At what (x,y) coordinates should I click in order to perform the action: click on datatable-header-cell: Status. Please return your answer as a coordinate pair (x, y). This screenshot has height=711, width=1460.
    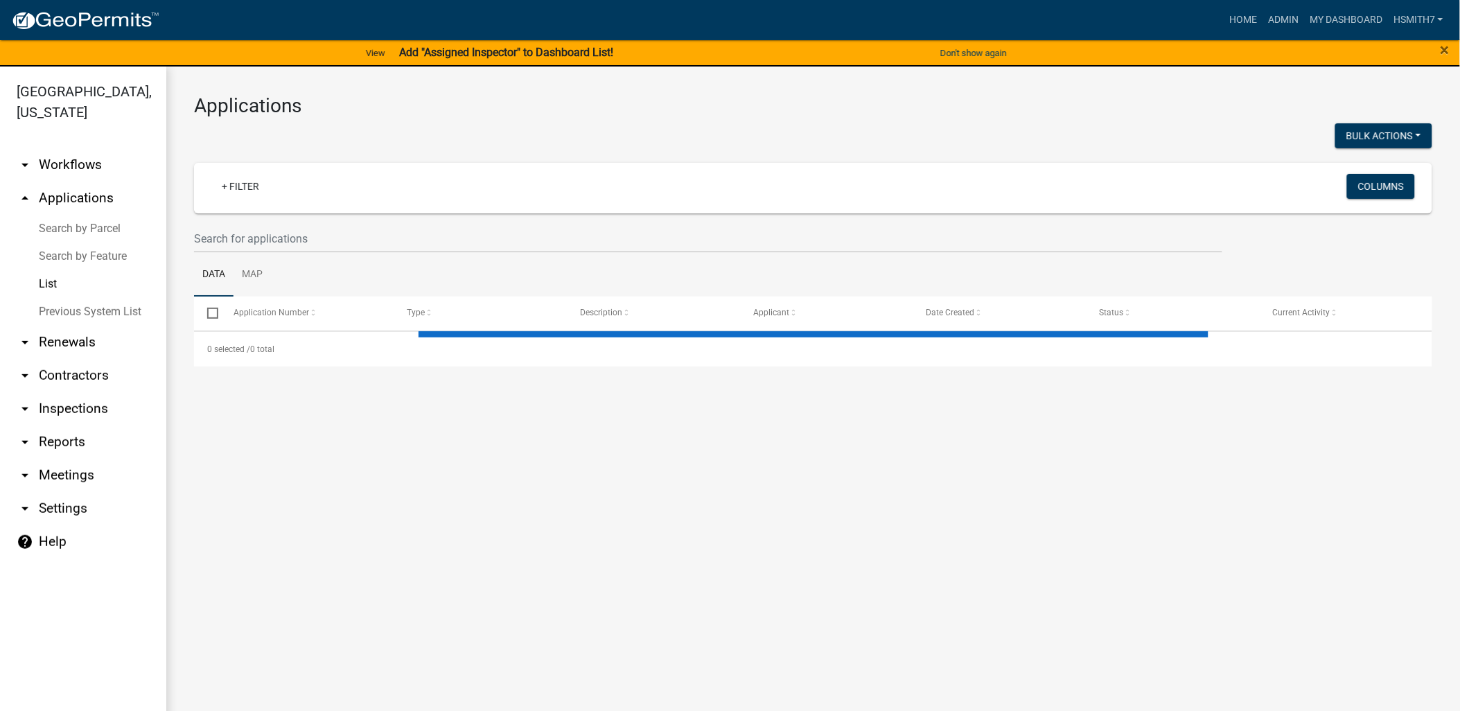
    Looking at the image, I should click on (1172, 313).